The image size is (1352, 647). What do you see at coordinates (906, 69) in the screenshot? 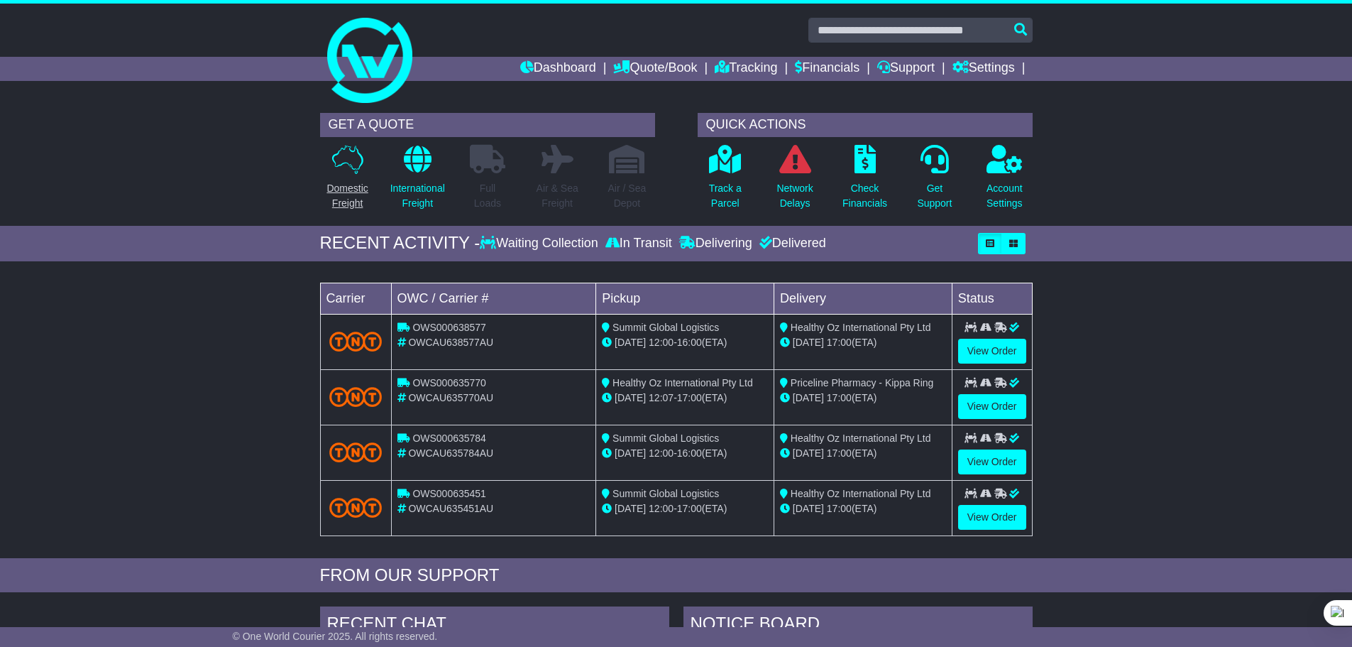
I see `a: Support` at bounding box center [906, 69].